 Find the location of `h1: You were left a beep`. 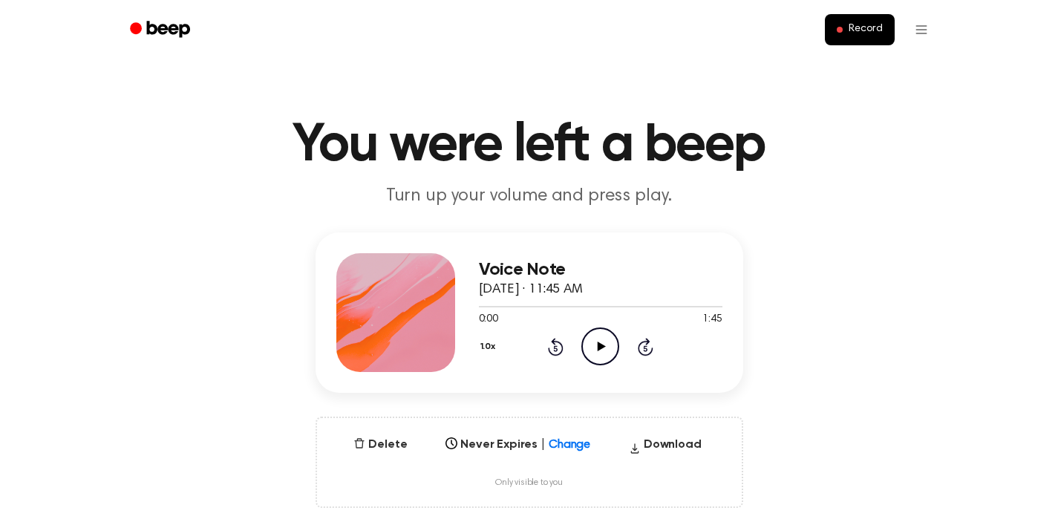

h1: You were left a beep is located at coordinates (529, 146).